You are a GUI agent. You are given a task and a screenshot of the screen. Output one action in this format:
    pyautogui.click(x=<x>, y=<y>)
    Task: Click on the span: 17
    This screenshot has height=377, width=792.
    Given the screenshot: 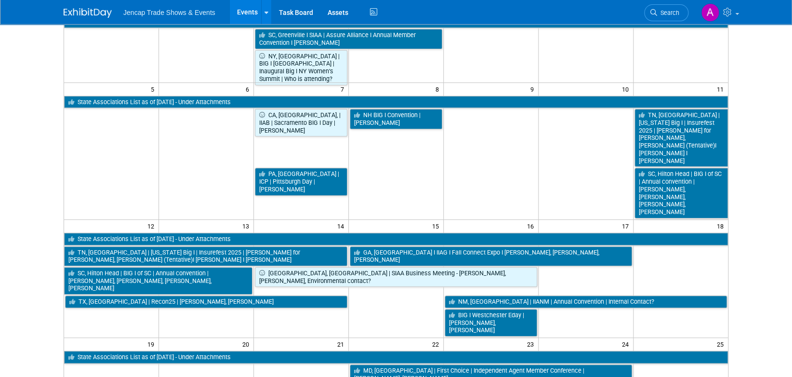 What is the action you would take?
    pyautogui.click(x=627, y=225)
    